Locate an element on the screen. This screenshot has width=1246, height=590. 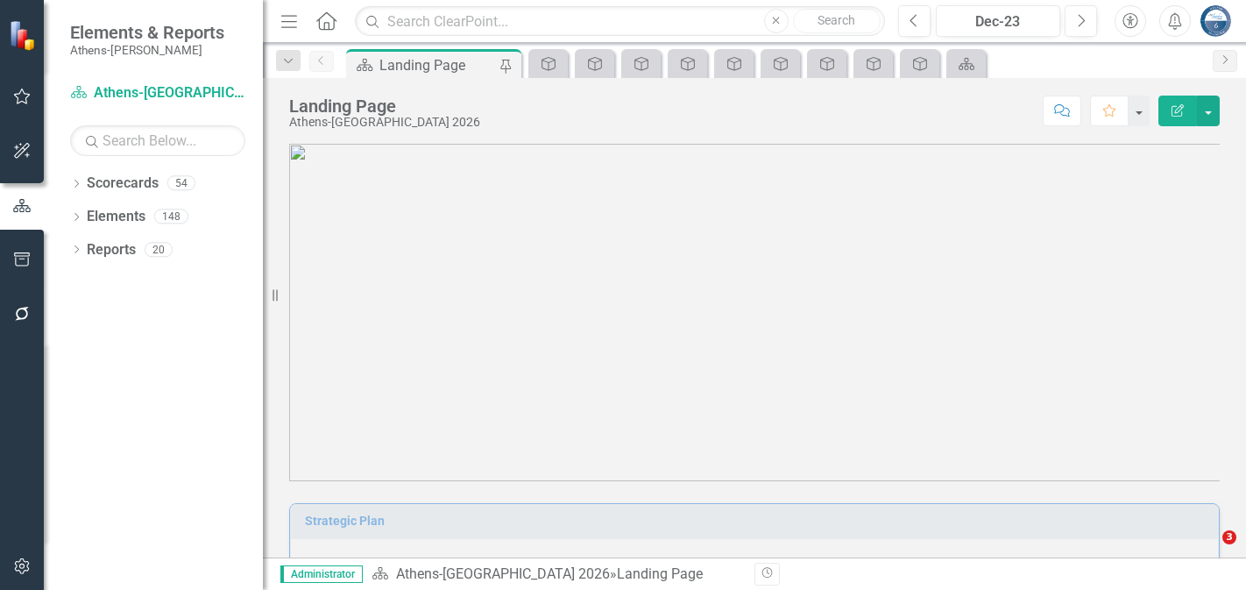
a: Elements is located at coordinates (116, 217).